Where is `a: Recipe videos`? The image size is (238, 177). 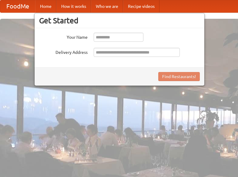 a: Recipe videos is located at coordinates (141, 6).